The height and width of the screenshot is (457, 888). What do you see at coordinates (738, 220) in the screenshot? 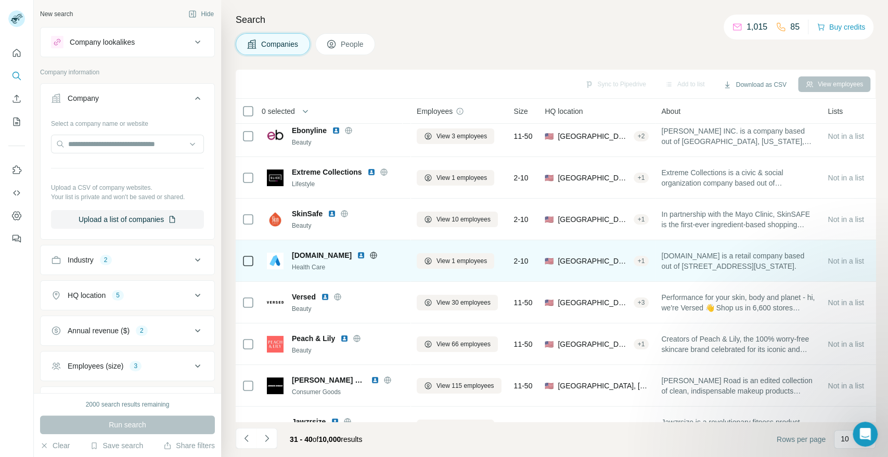
I see `span: In partnership with the Mayo Clinic, SkinSAFE is the first-ever ingredient-based shopping assista...` at bounding box center [738, 220].